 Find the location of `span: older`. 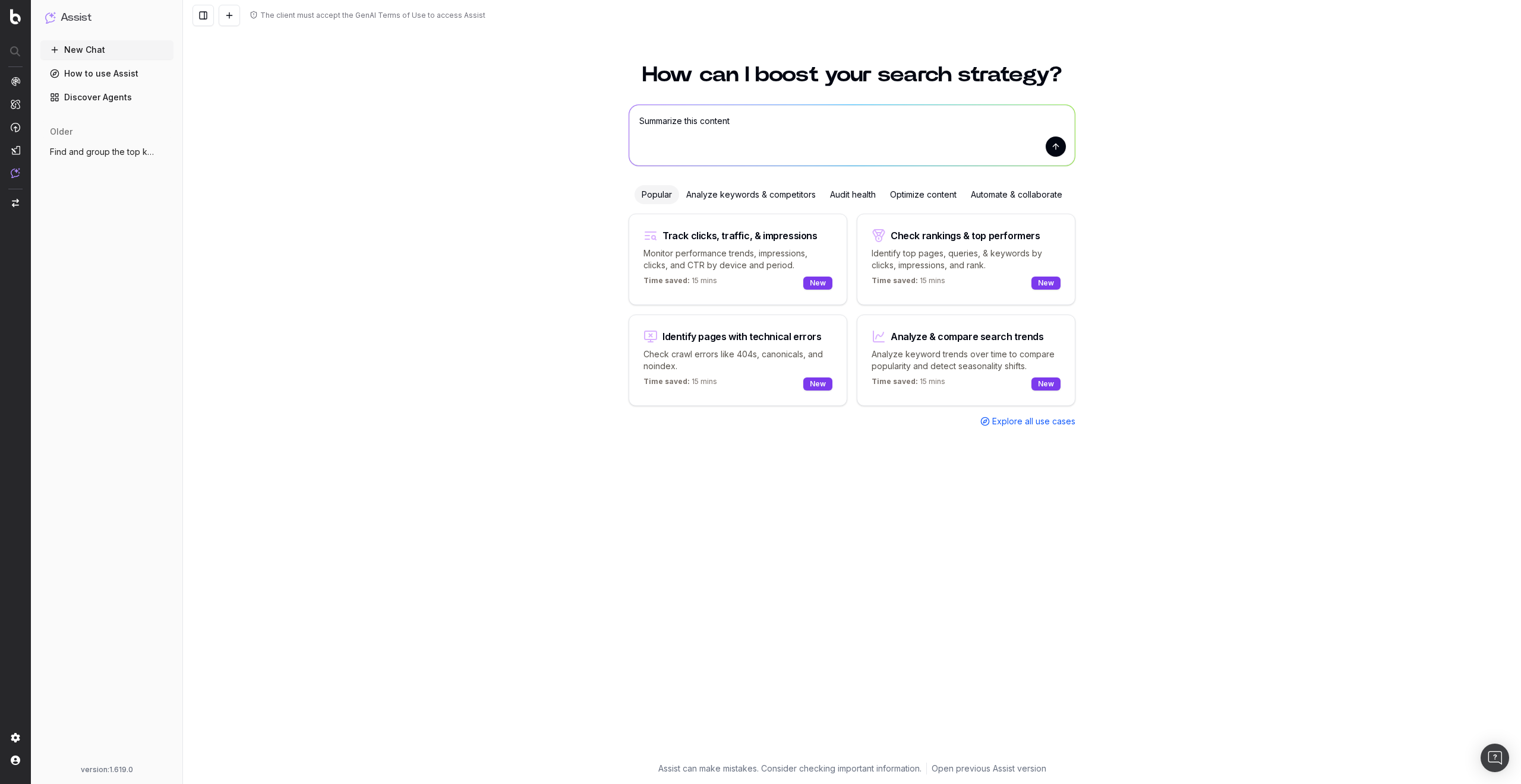

span: older is located at coordinates (61, 132).